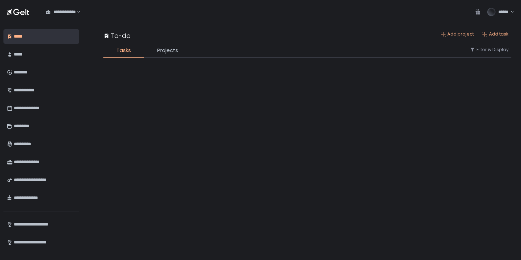 The image size is (521, 260). Describe the element at coordinates (457, 34) in the screenshot. I see `button: Add project` at that location.